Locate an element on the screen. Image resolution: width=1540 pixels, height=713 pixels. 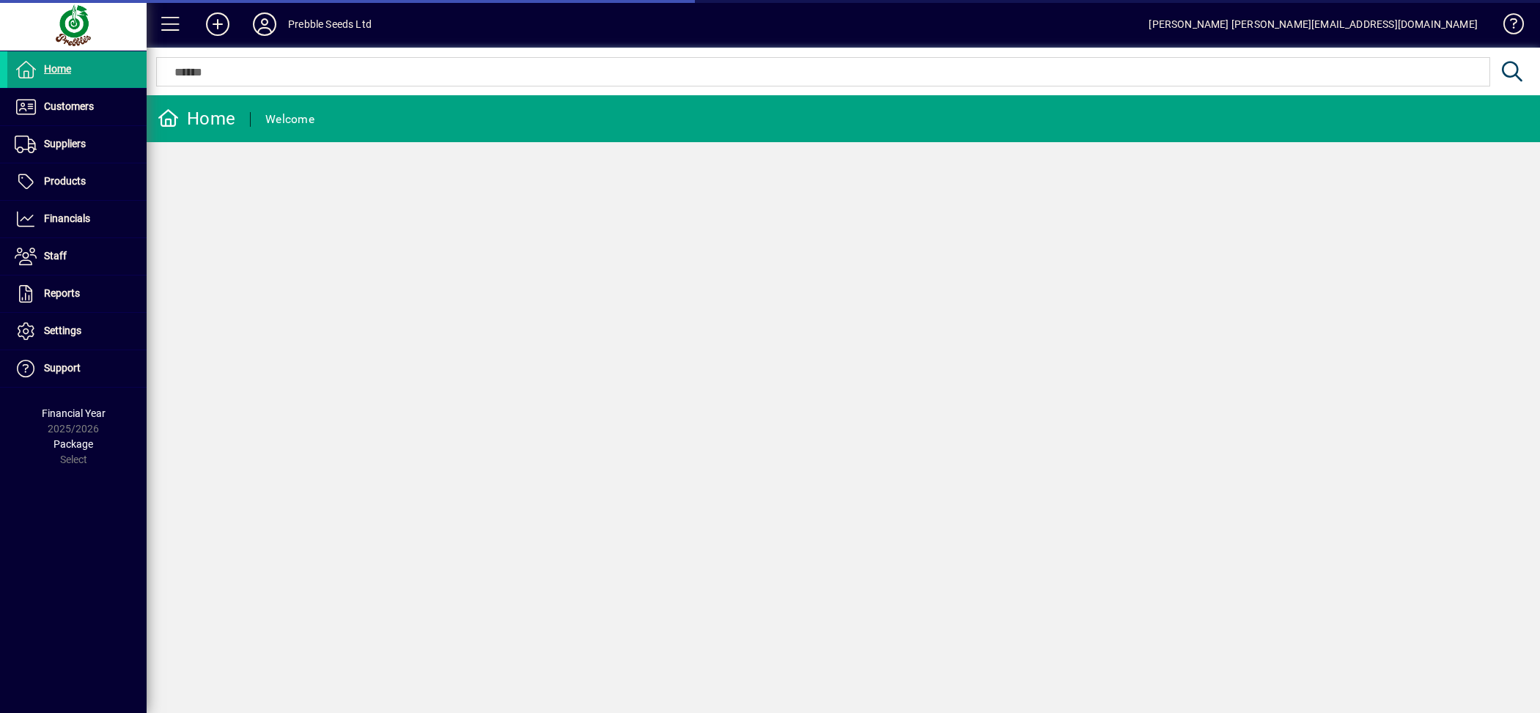
span: Financials is located at coordinates (67, 218).